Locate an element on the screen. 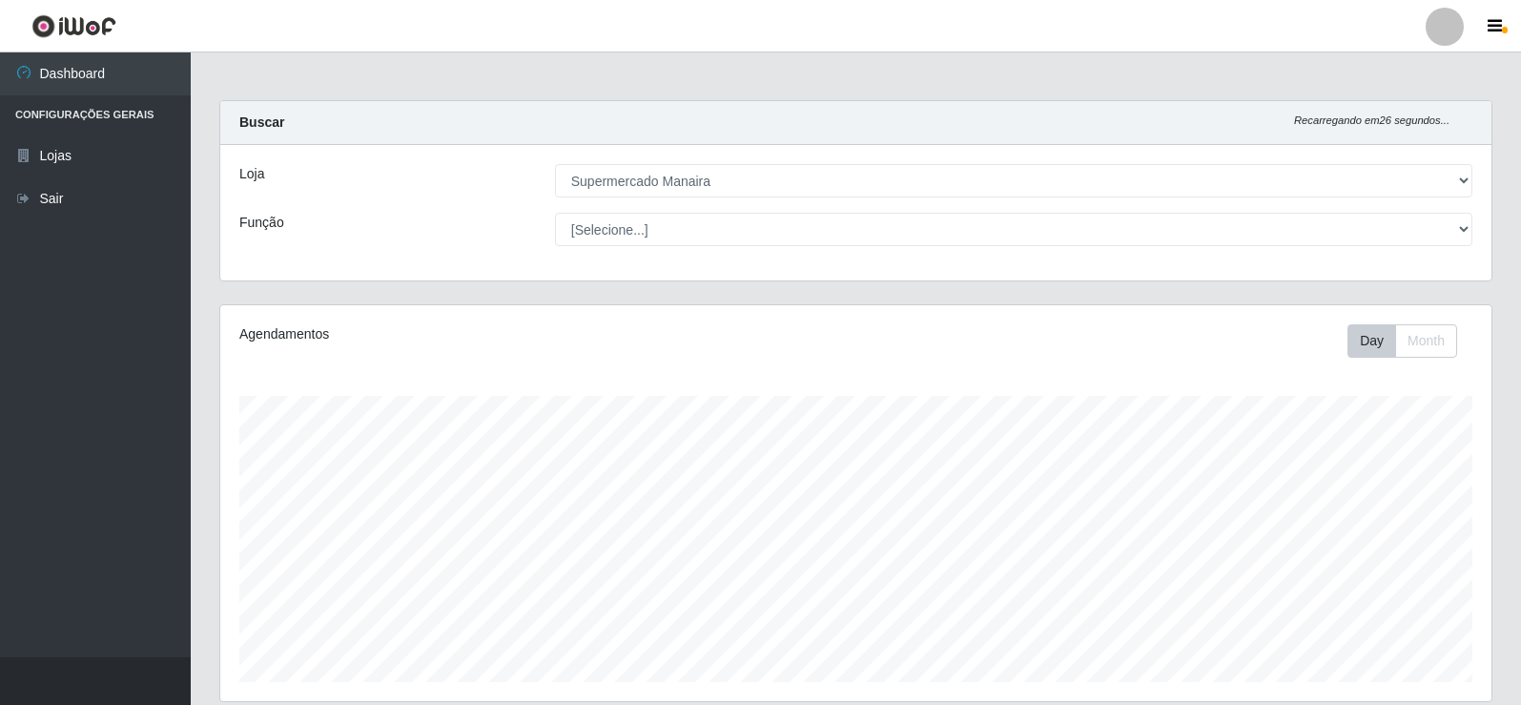  i: Recarregando em 26 segundos... is located at coordinates (1371, 120).